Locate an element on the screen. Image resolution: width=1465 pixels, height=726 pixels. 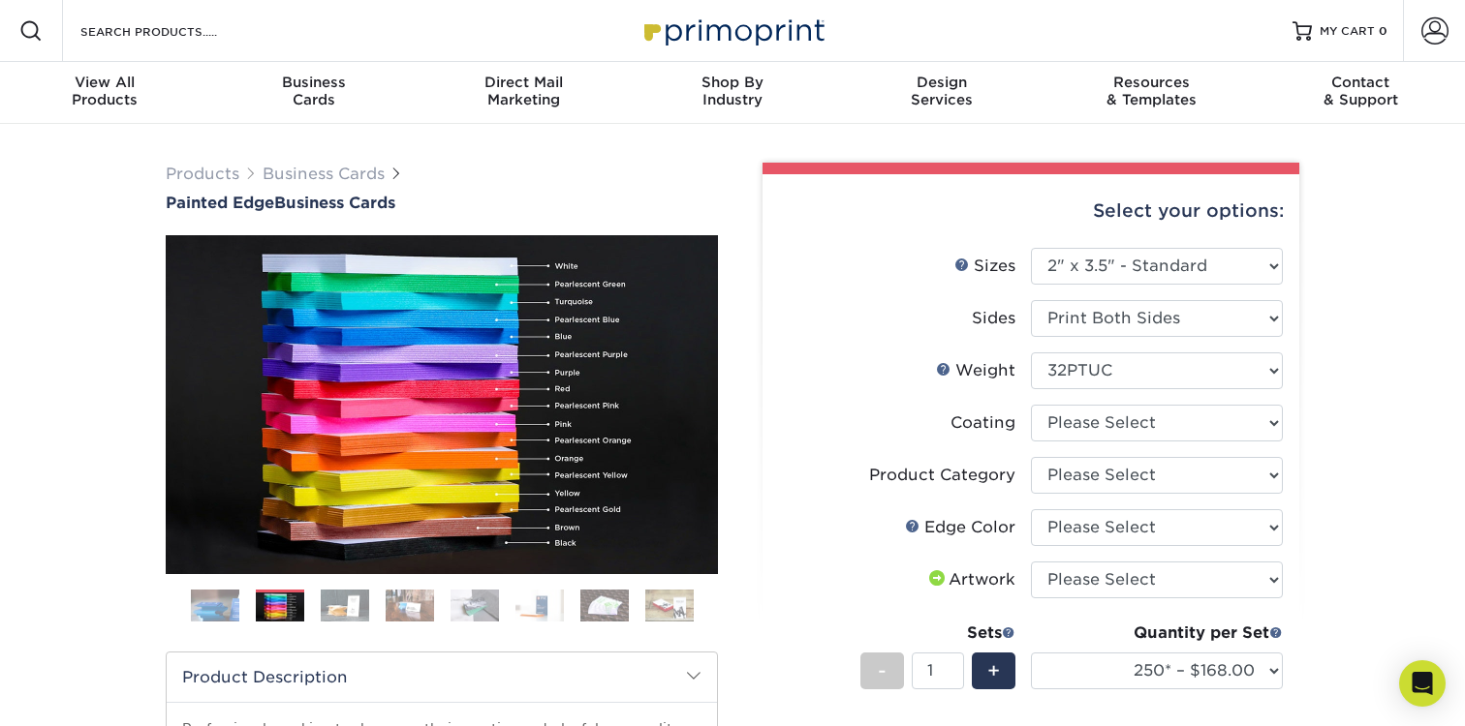
img: Business Cards 05 is located at coordinates (475, 605).